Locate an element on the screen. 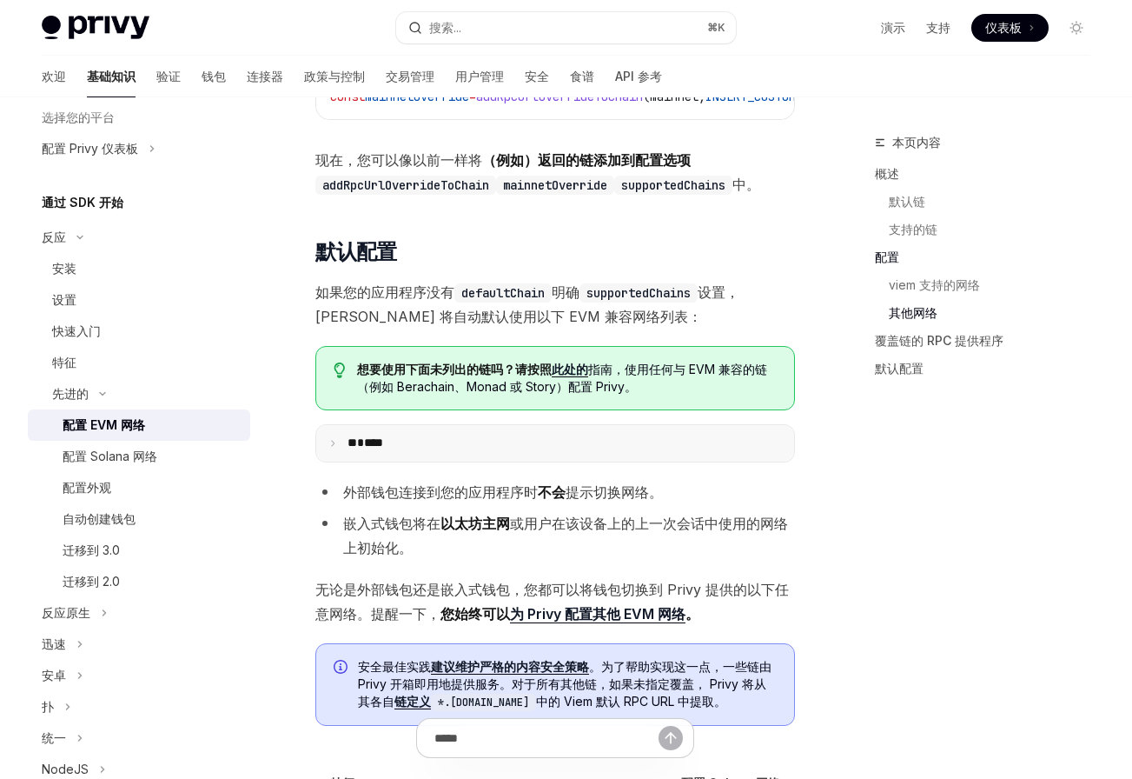  font: 嵌入式钱包将在 is located at coordinates (392, 523).